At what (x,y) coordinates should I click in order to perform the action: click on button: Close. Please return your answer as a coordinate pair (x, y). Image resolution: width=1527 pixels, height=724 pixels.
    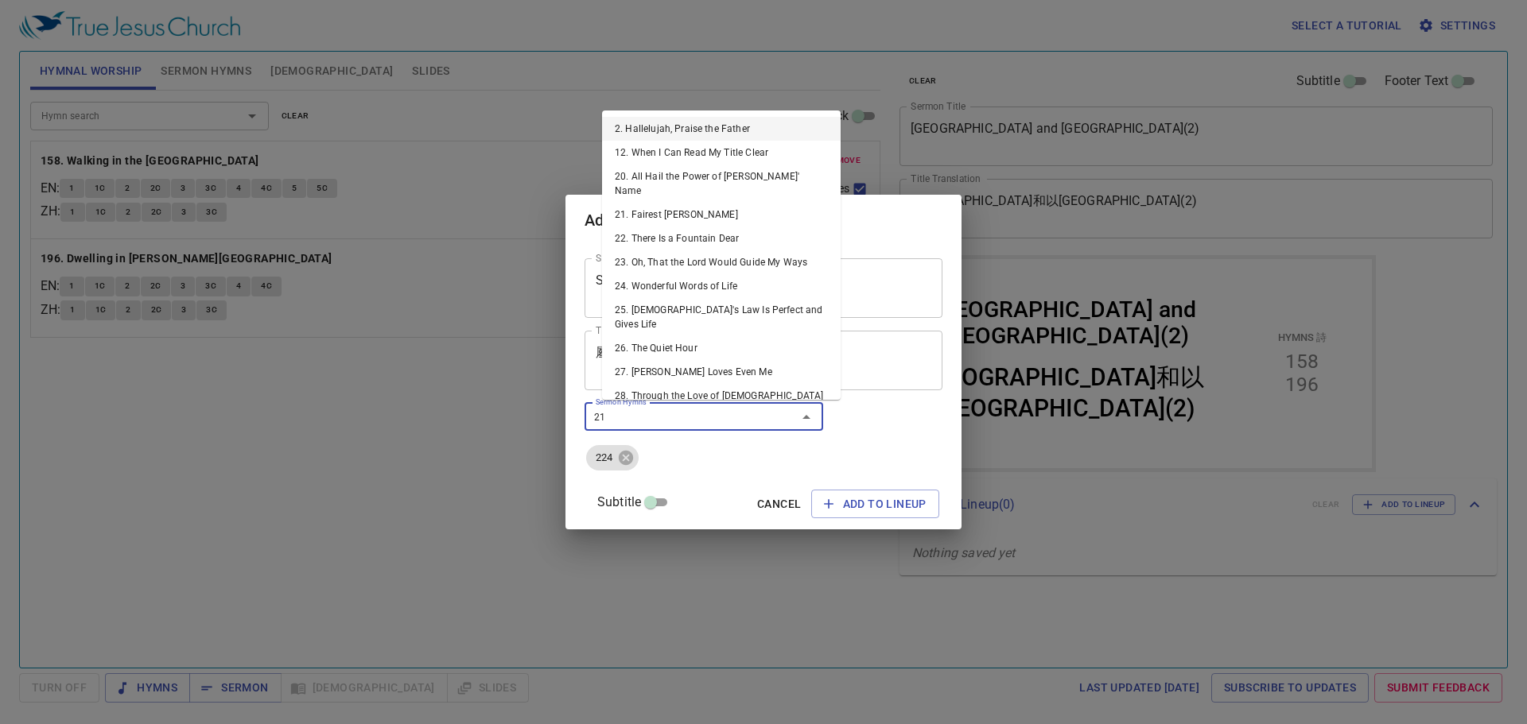
    Looking at the image, I should click on (806, 417).